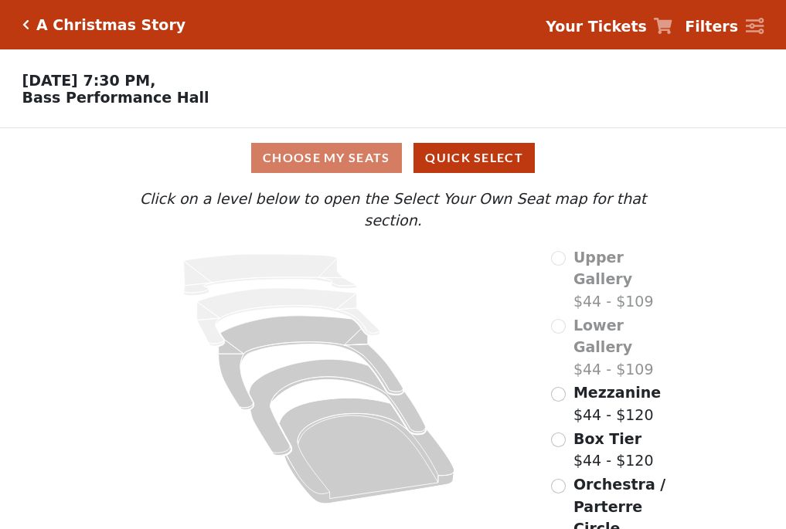 This screenshot has width=786, height=529. Describe the element at coordinates (724, 26) in the screenshot. I see `a: Filters` at that location.